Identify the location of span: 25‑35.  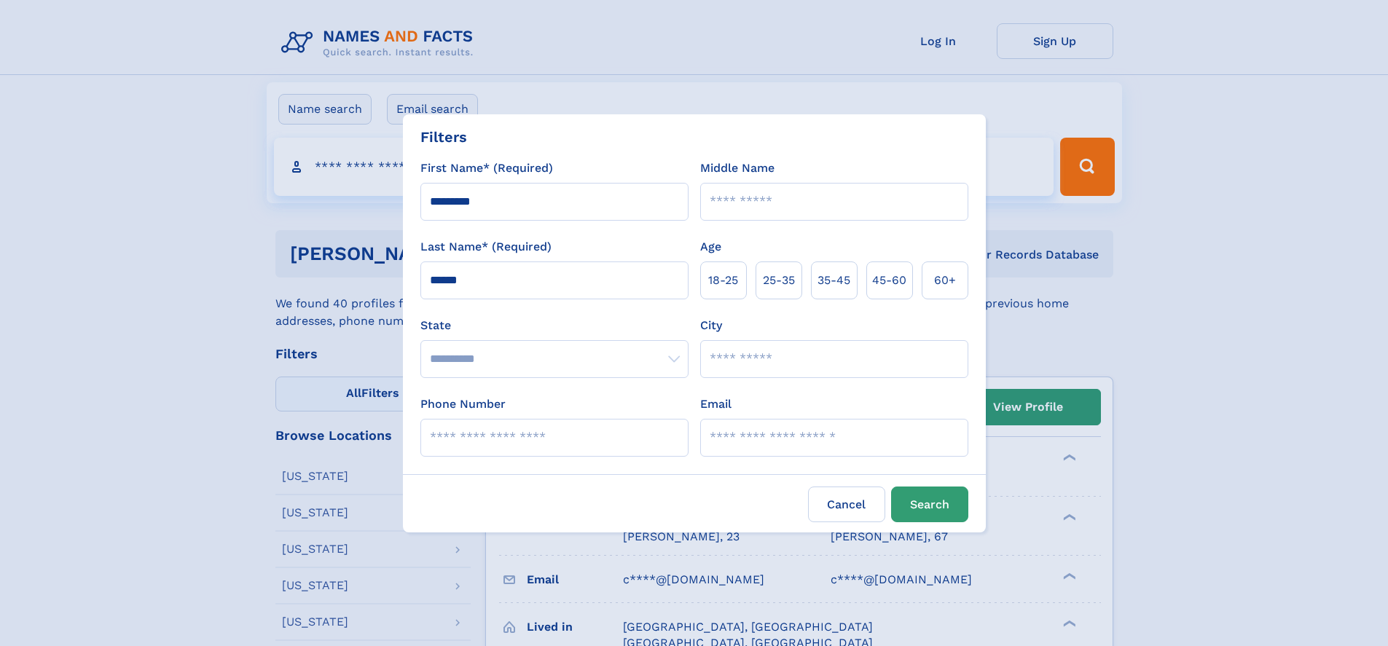
(779, 281).